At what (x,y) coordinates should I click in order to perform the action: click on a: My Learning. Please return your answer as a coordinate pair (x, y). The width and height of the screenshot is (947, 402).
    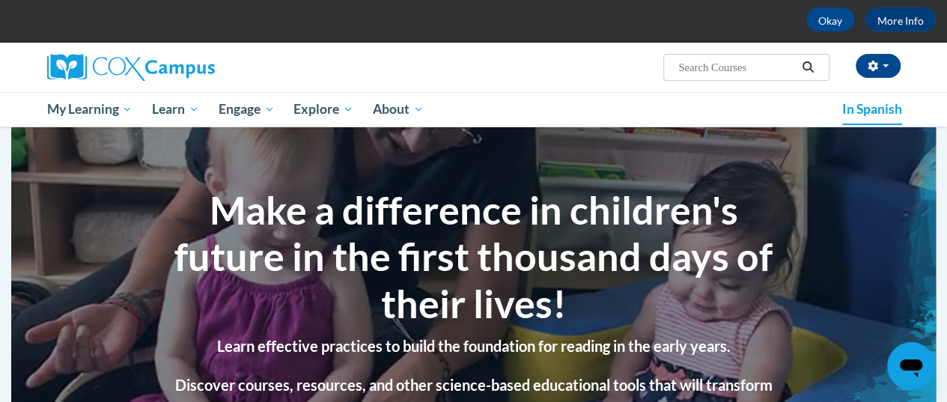
    Looking at the image, I should click on (90, 109).